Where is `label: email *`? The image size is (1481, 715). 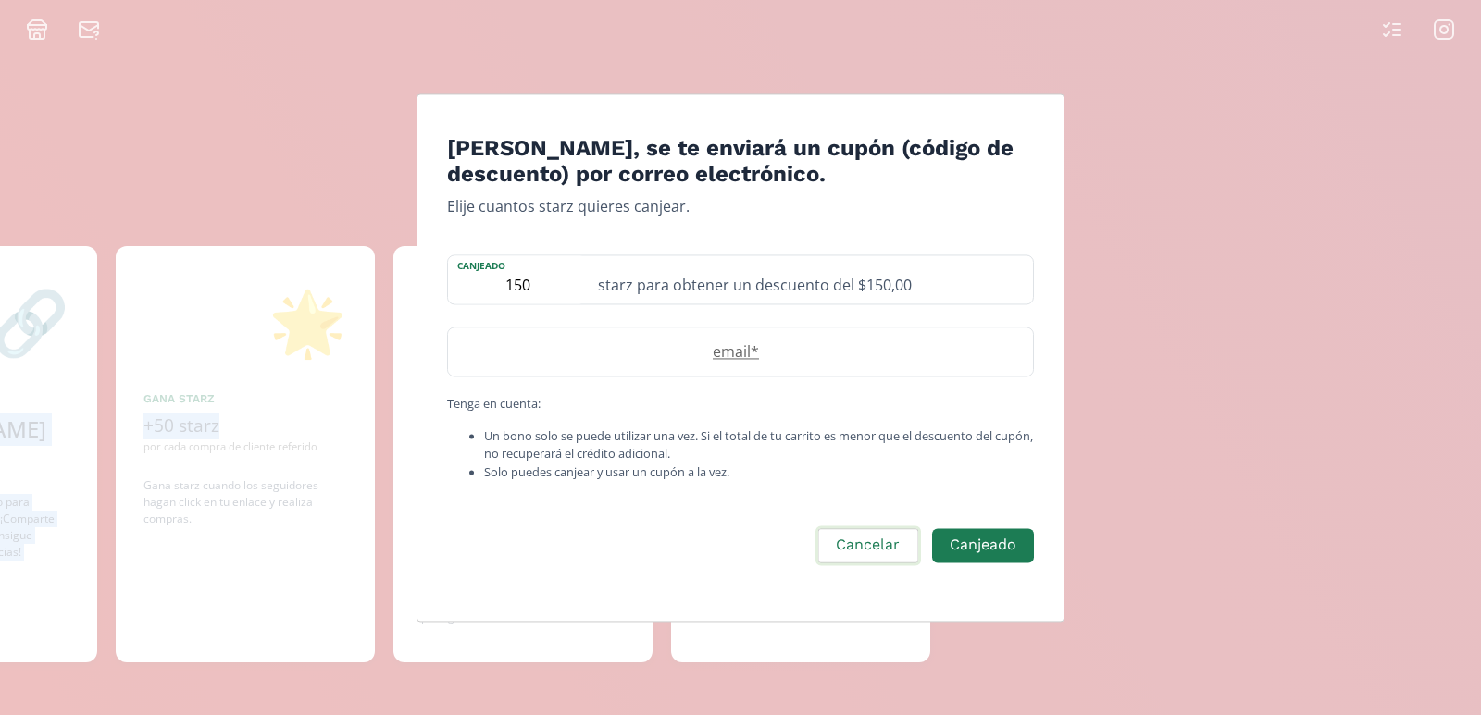 label: email * is located at coordinates (731, 353).